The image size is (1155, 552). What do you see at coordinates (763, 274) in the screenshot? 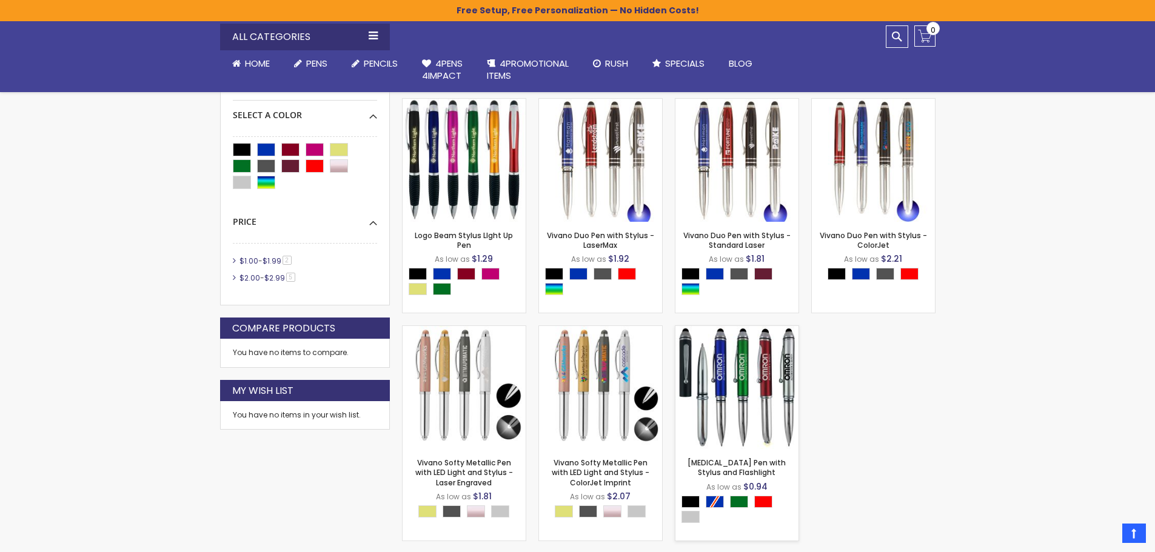
I see `div: Dark Red` at bounding box center [763, 274].